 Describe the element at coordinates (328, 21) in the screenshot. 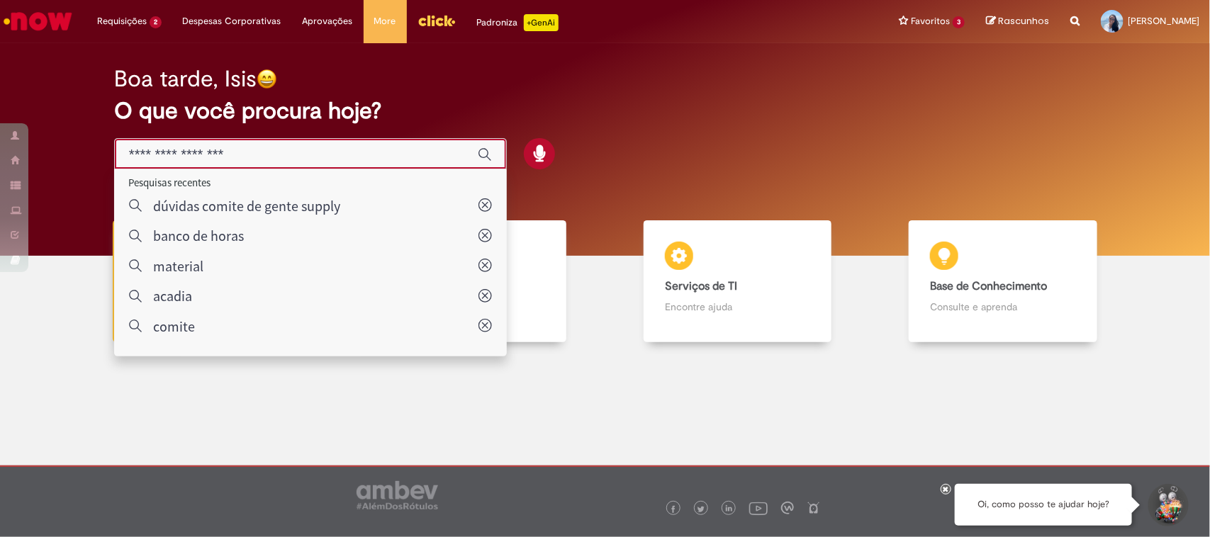

I see `span: Aprovações` at that location.